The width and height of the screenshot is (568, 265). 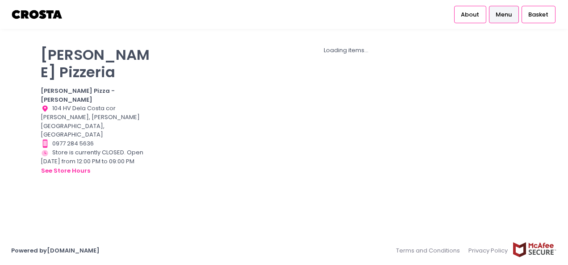 What do you see at coordinates (470, 15) in the screenshot?
I see `span: About` at bounding box center [470, 15].